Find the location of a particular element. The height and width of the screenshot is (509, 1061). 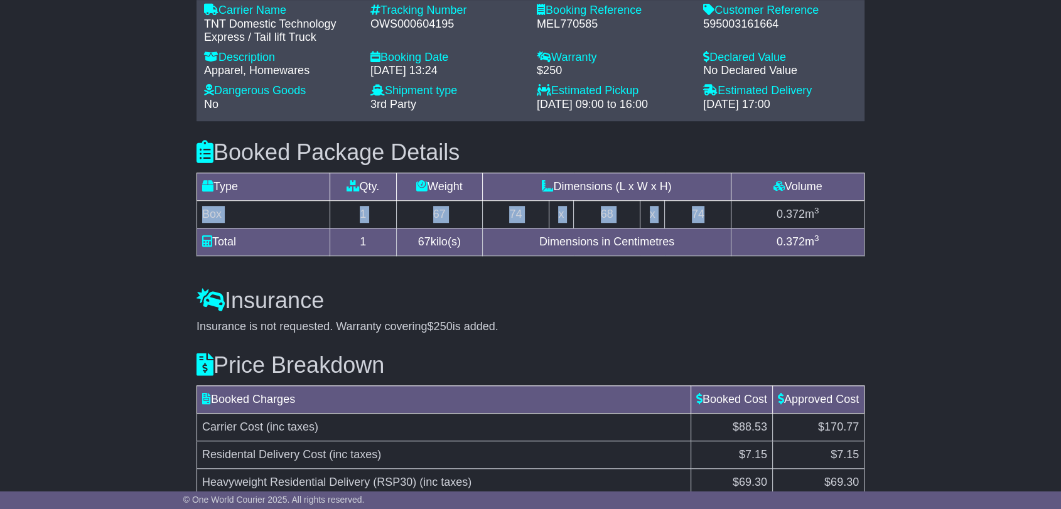

span: $170.77 is located at coordinates (838, 427).